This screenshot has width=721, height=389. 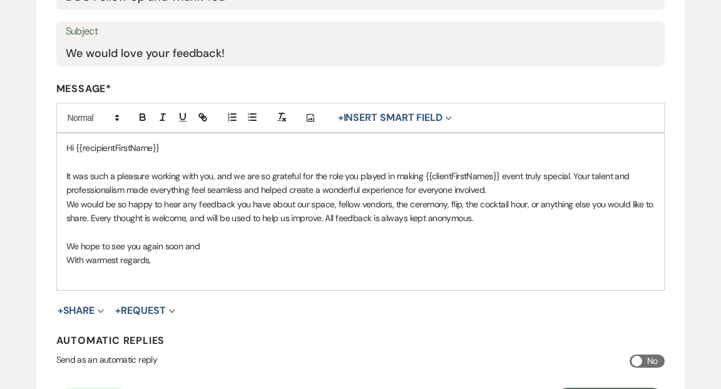 I want to click on span: Send as an automatic reply, so click(x=106, y=359).